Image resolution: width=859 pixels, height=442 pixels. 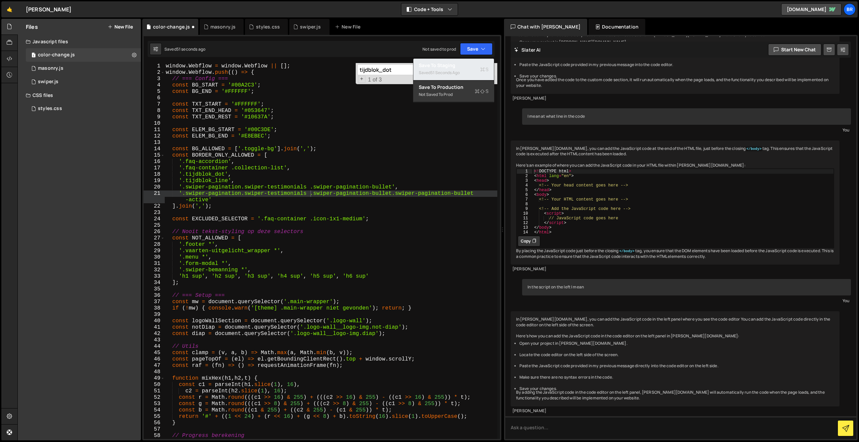 I want to click on div: 49, so click(x=154, y=379).